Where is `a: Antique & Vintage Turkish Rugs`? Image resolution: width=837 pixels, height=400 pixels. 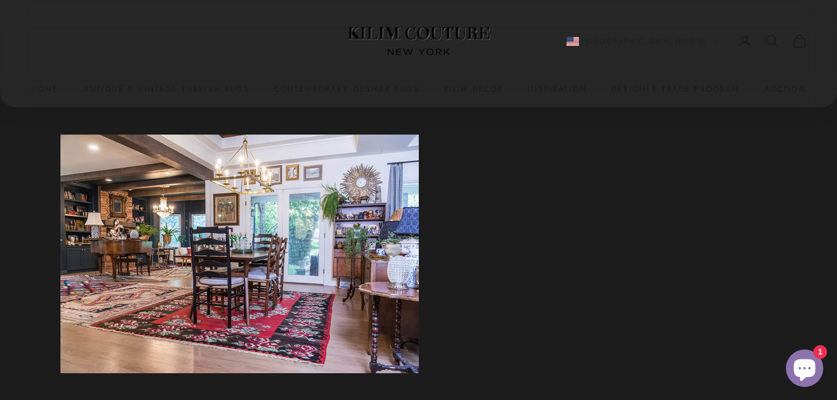 a: Antique & Vintage Turkish Rugs is located at coordinates (166, 89).